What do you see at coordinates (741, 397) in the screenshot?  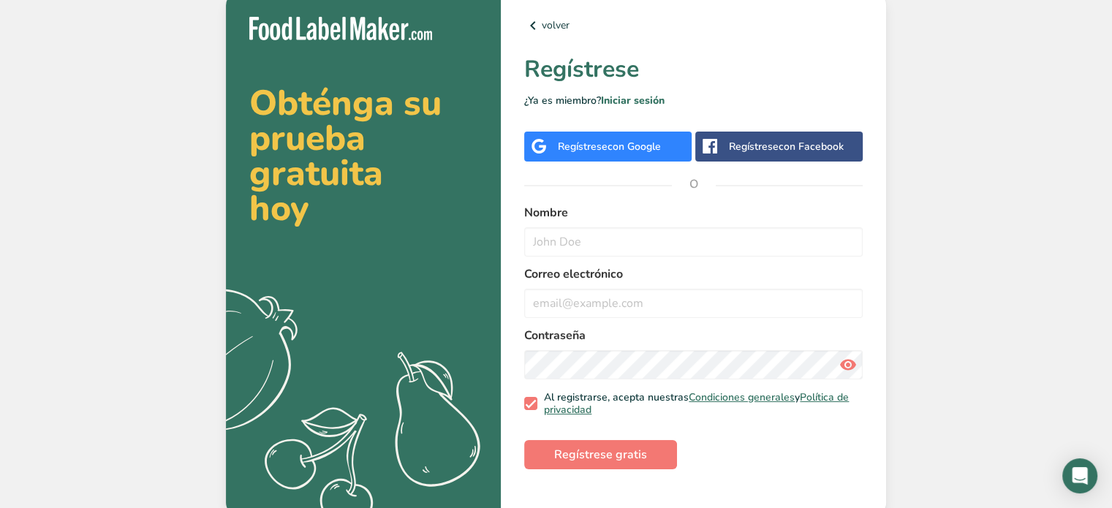 I see `a: Condiciones generales` at bounding box center [741, 397].